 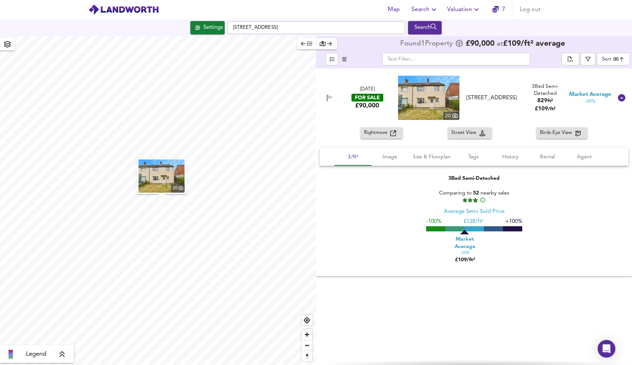 I want to click on span: £ 90,000, so click(x=480, y=44).